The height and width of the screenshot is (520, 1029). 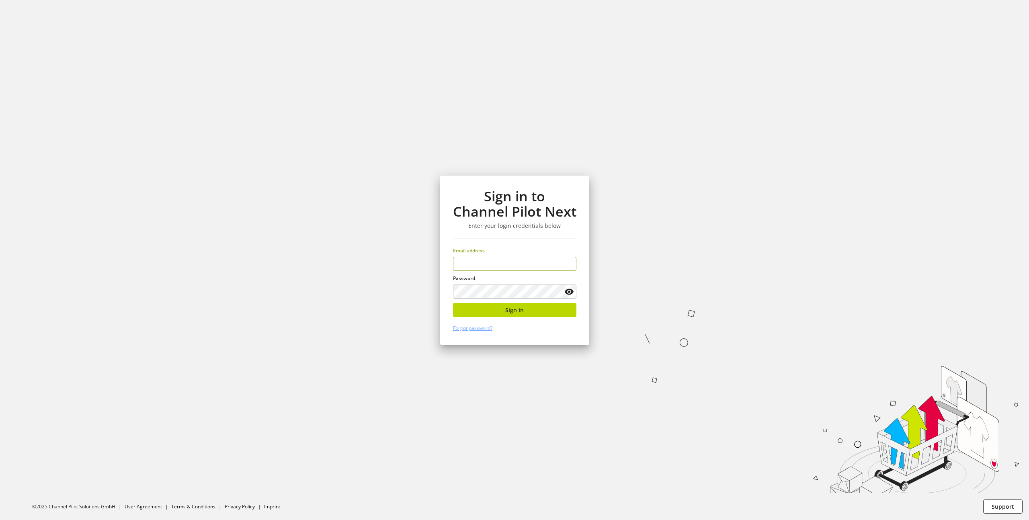 What do you see at coordinates (143, 506) in the screenshot?
I see `a: User Agreement` at bounding box center [143, 506].